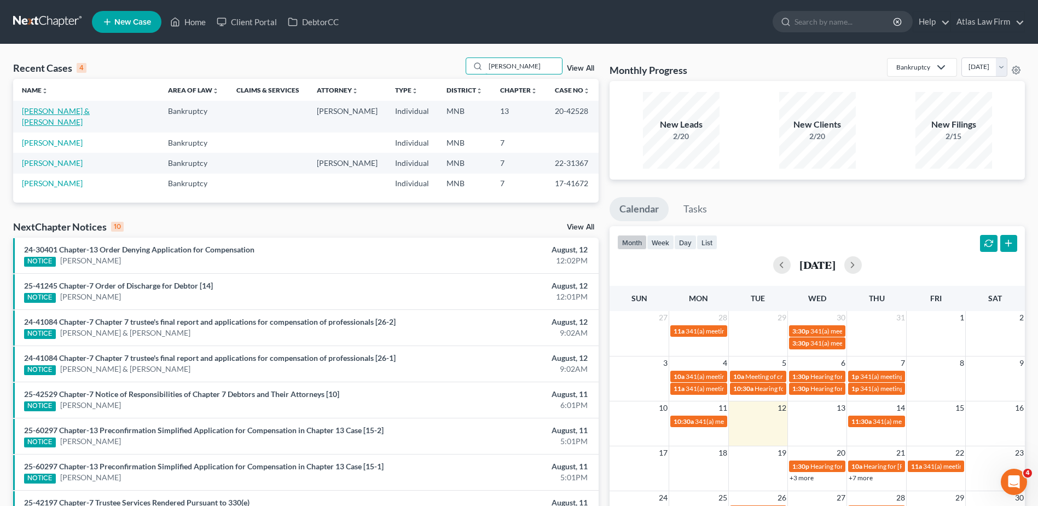 The height and width of the screenshot is (506, 1038). Describe the element at coordinates (663, 408) in the screenshot. I see `span: 10` at that location.